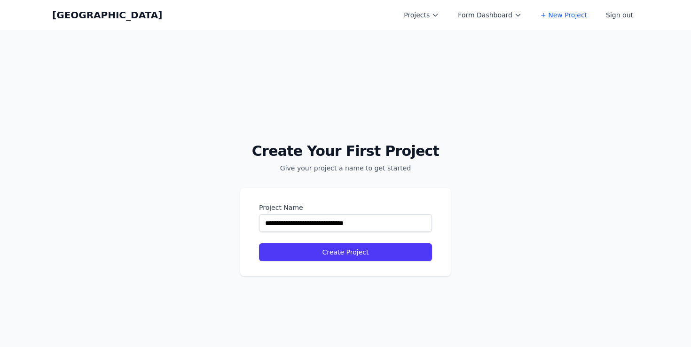 The width and height of the screenshot is (691, 347). What do you see at coordinates (345, 208) in the screenshot?
I see `label: Project Name` at bounding box center [345, 208].